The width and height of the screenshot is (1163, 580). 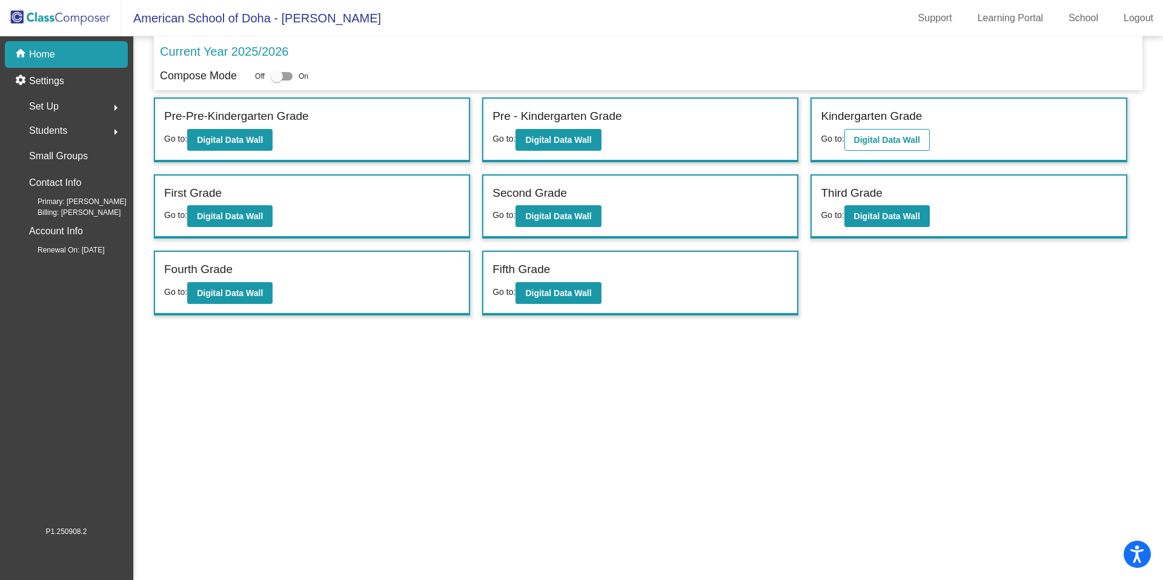 I want to click on label: Kindergarten Grade, so click(x=871, y=116).